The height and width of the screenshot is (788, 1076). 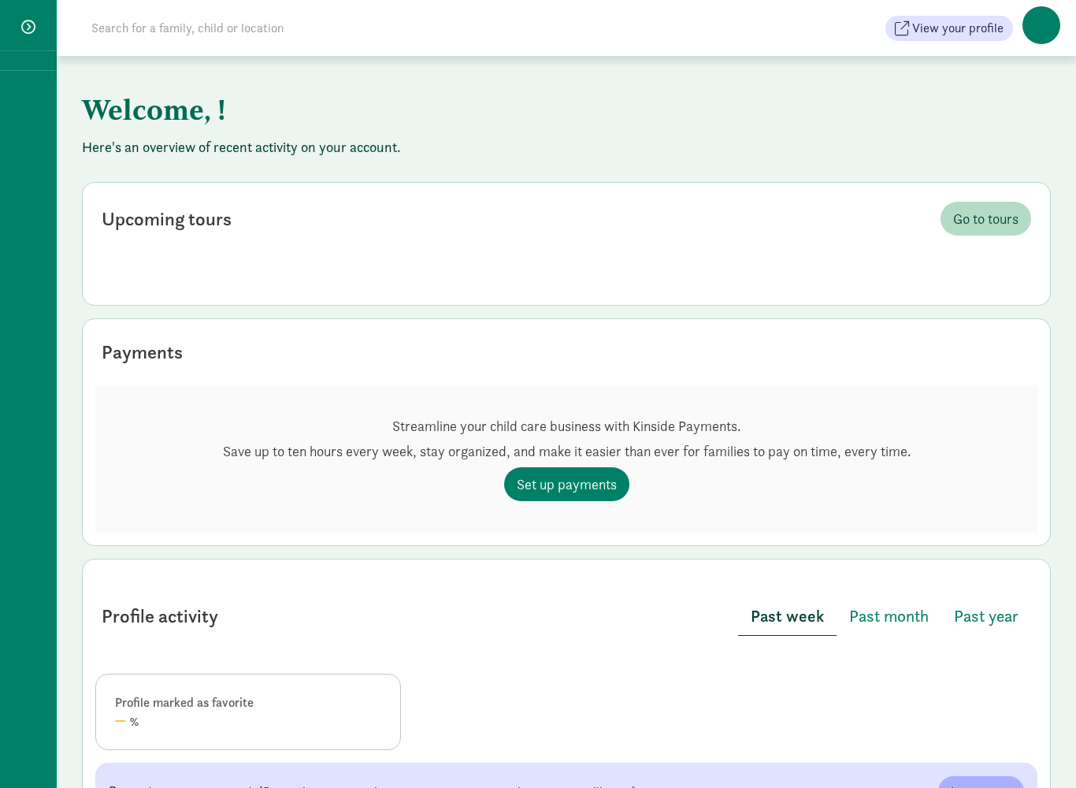 What do you see at coordinates (787, 616) in the screenshot?
I see `span: Past week` at bounding box center [787, 616].